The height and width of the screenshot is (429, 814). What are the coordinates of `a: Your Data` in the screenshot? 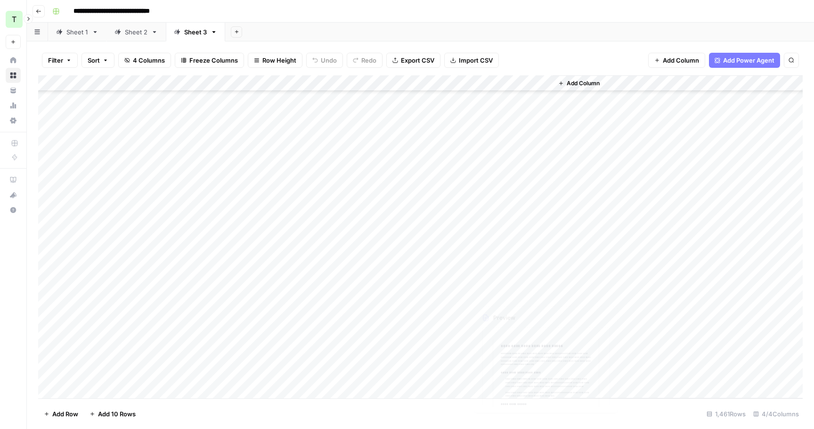 It's located at (13, 90).